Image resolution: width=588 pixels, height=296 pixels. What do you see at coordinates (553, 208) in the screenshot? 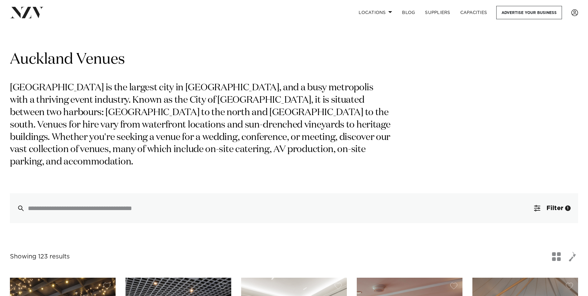
I see `button: Filter1` at bounding box center [553, 208].